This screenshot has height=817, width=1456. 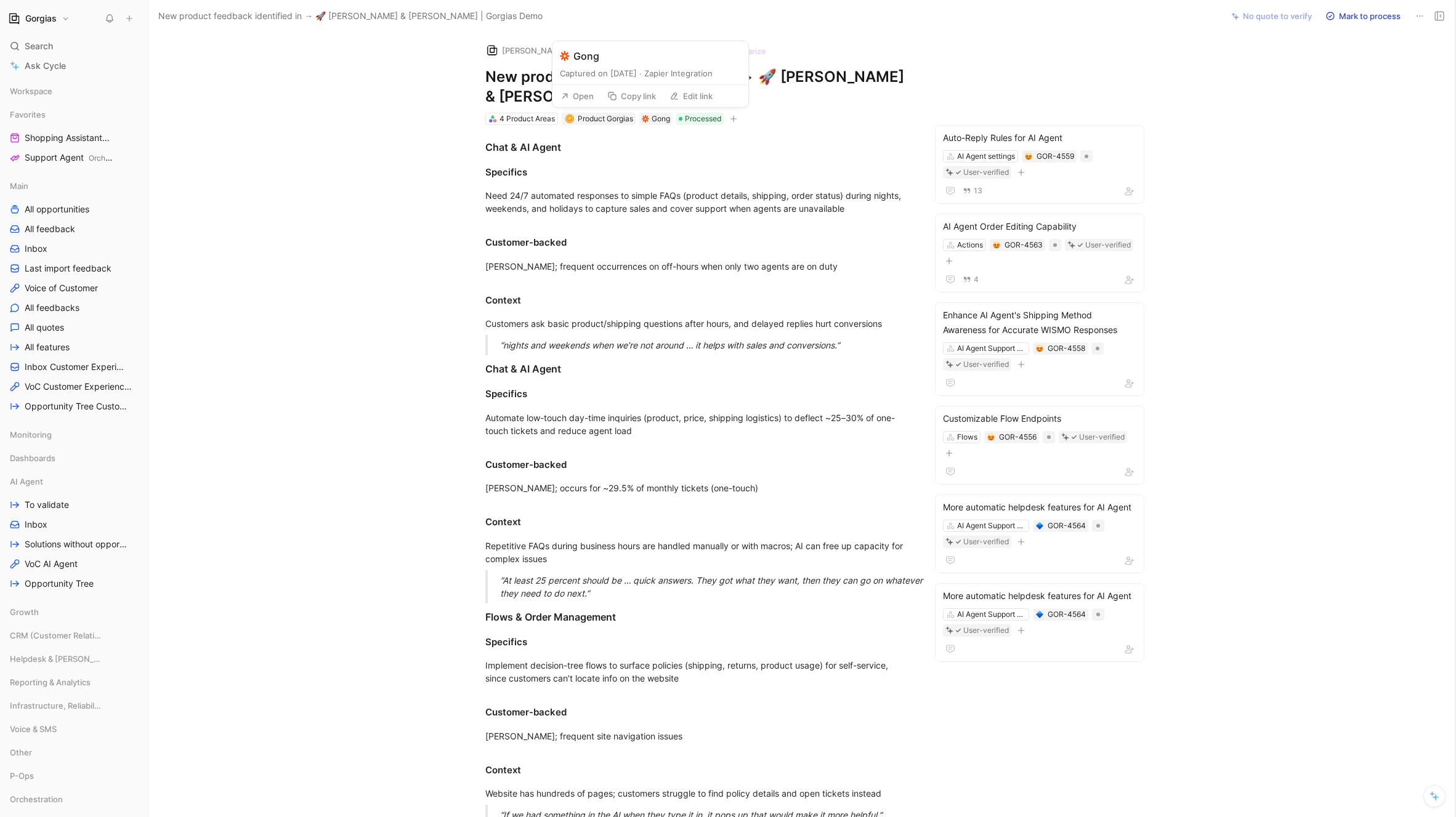 I want to click on span: All quotes, so click(x=44, y=327).